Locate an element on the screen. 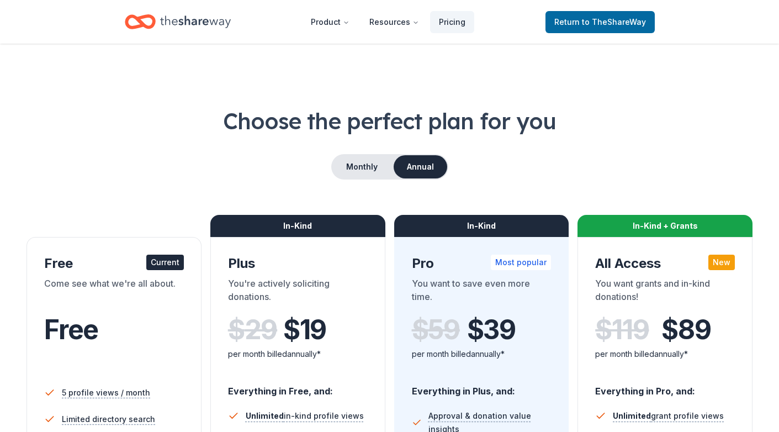 The image size is (779, 432). div: All Access is located at coordinates (665, 263).